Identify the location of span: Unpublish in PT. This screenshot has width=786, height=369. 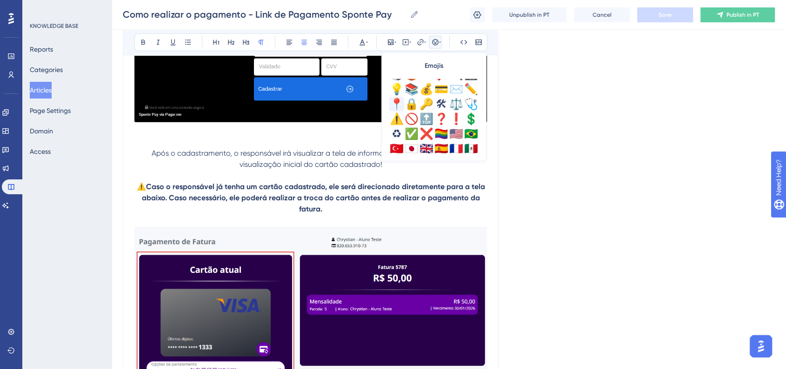
(529, 15).